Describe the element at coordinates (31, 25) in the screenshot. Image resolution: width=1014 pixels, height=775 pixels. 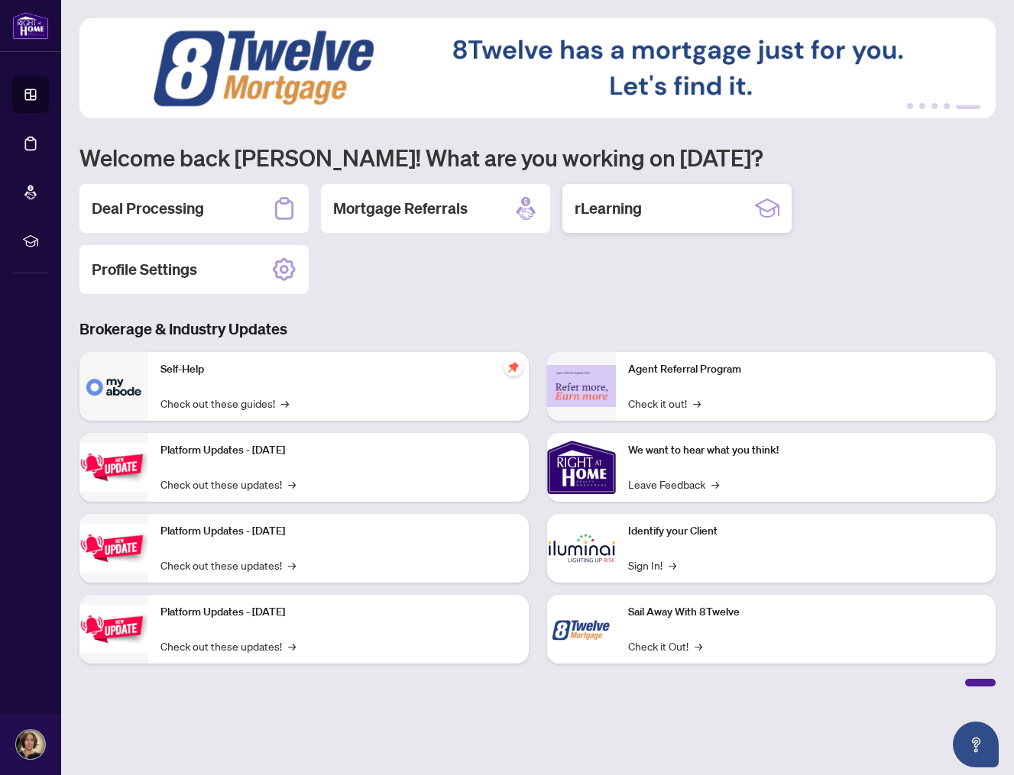
I see `img: logo` at that location.